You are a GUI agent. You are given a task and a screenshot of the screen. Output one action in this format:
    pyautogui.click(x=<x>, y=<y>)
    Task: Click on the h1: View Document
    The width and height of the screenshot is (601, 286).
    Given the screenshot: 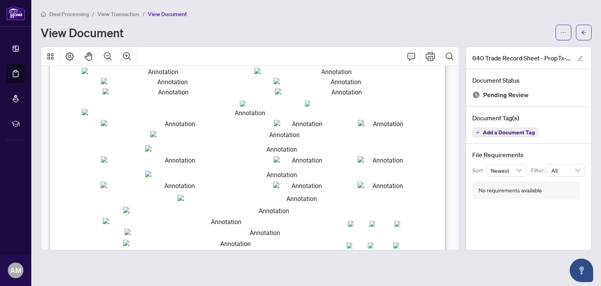 What is the action you would take?
    pyautogui.click(x=82, y=32)
    